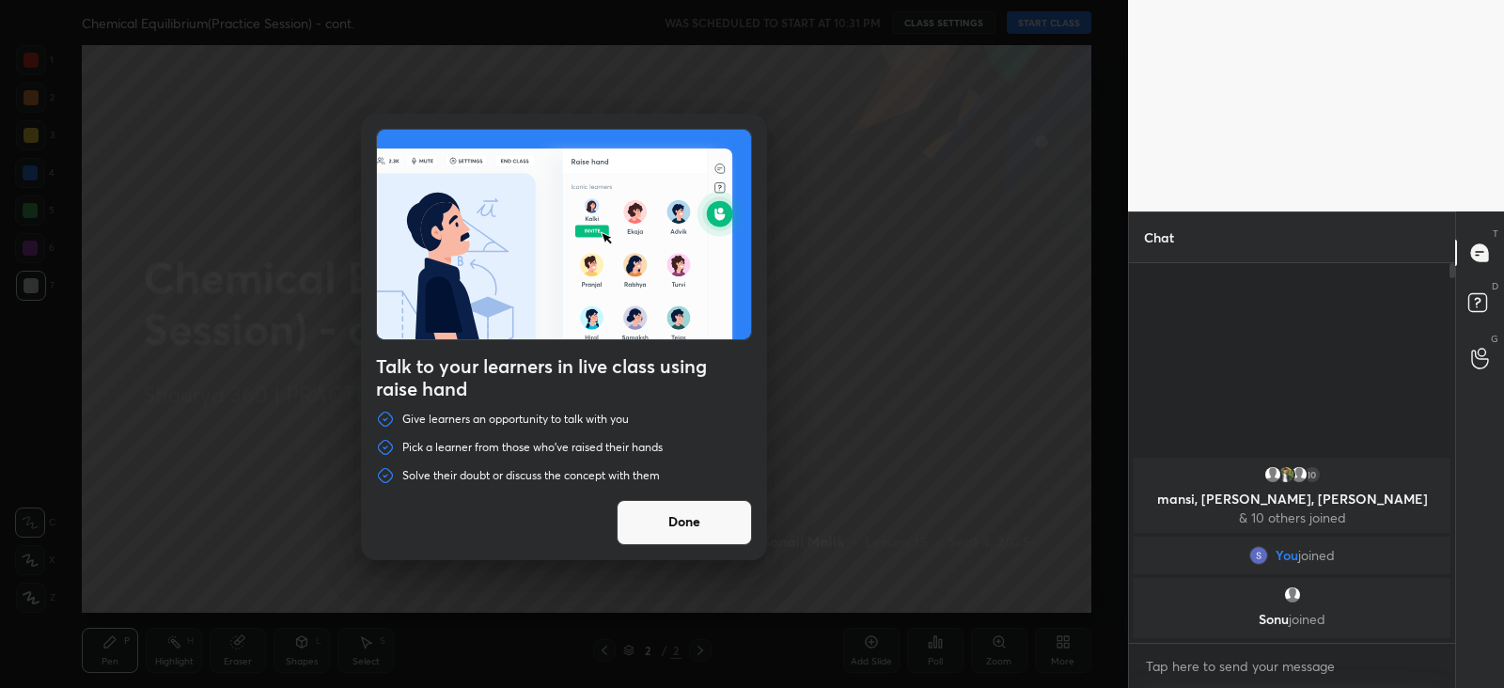 This screenshot has height=688, width=1504. Describe the element at coordinates (684, 523) in the screenshot. I see `button: Done` at that location.